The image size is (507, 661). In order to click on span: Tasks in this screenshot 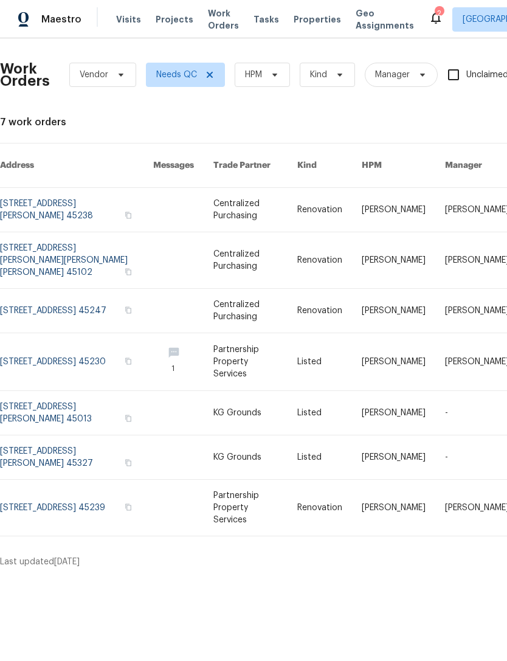, I will do `click(266, 19)`.